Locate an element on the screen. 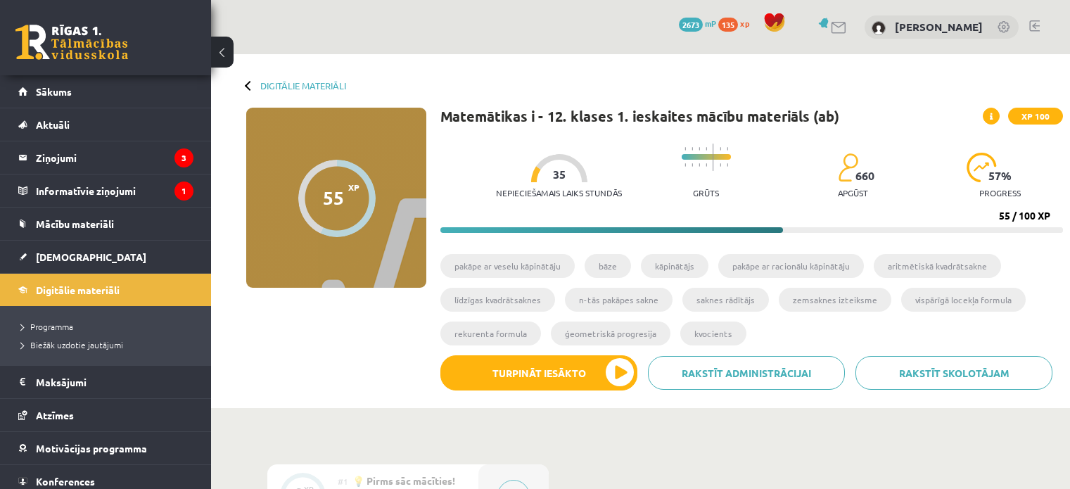  a: Atzīmes is located at coordinates (105, 415).